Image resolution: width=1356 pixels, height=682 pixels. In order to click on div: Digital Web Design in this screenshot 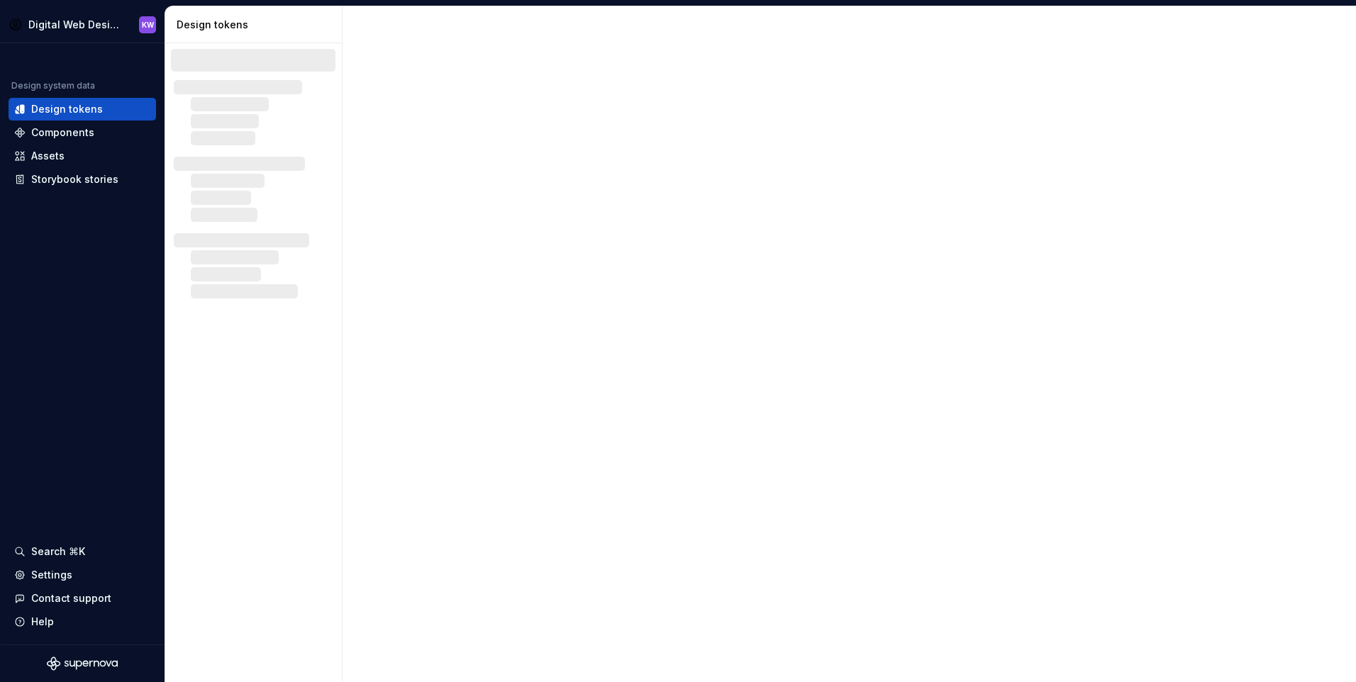, I will do `click(74, 25)`.